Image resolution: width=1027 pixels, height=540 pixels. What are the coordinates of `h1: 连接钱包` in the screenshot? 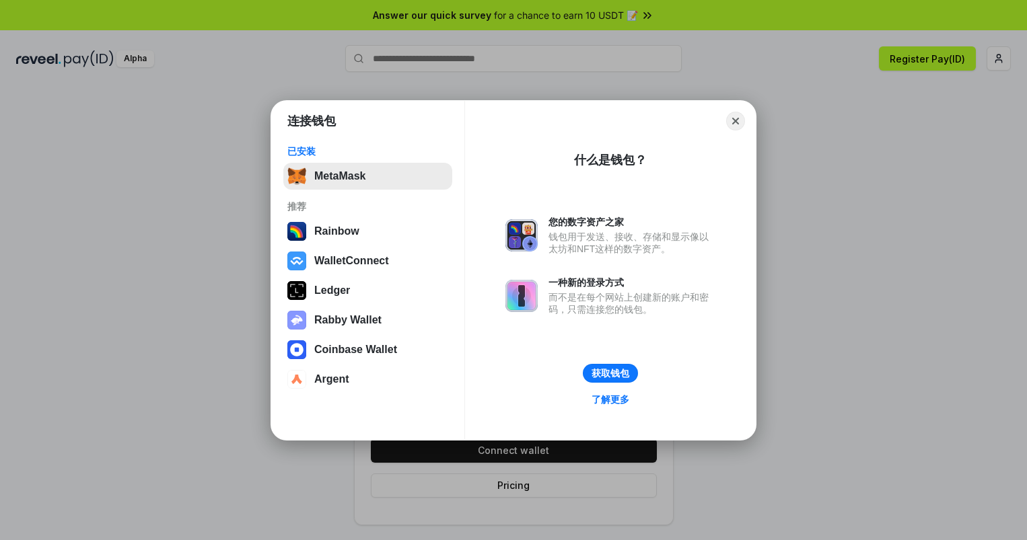 It's located at (311, 121).